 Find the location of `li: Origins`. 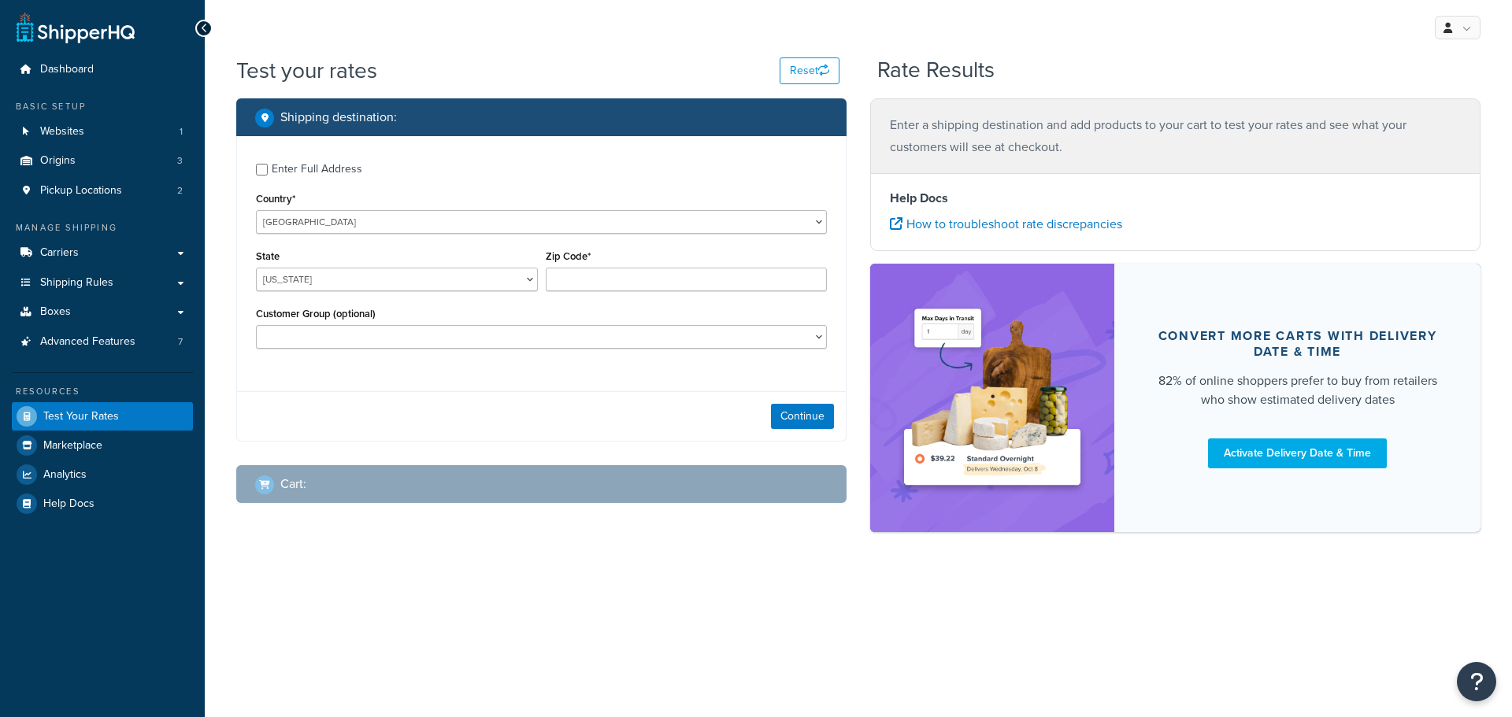

li: Origins is located at coordinates (102, 161).